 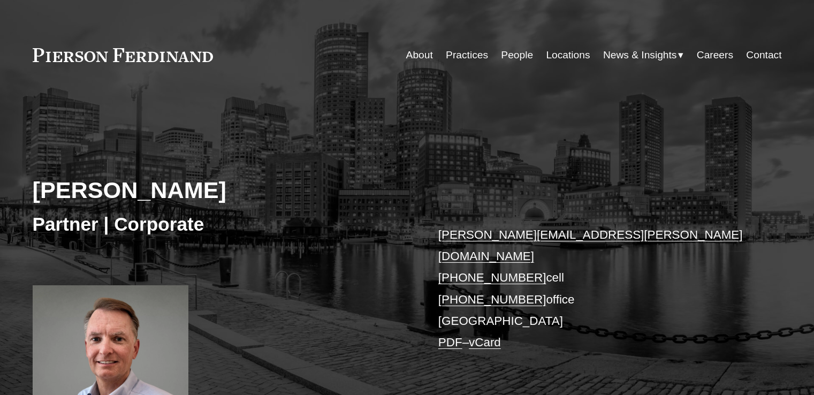 I want to click on a: PDF, so click(x=450, y=342).